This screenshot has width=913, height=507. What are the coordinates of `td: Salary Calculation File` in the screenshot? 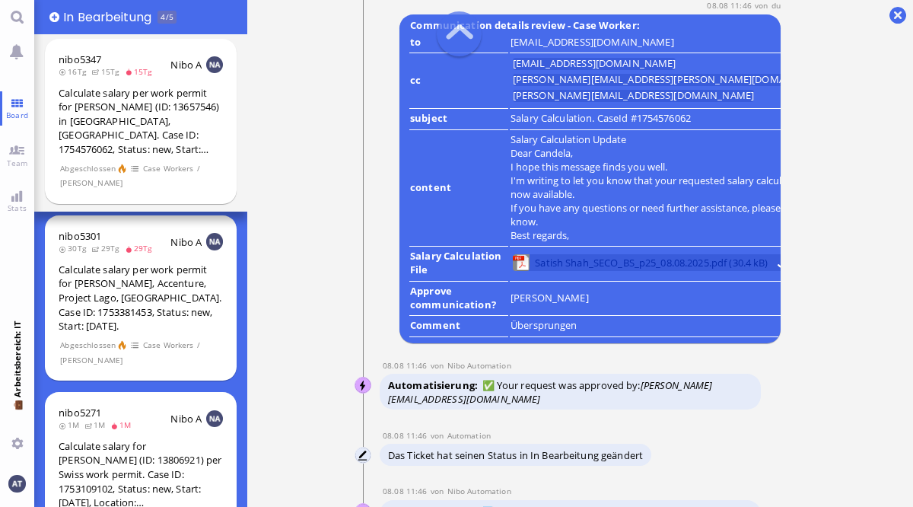 It's located at (459, 265).